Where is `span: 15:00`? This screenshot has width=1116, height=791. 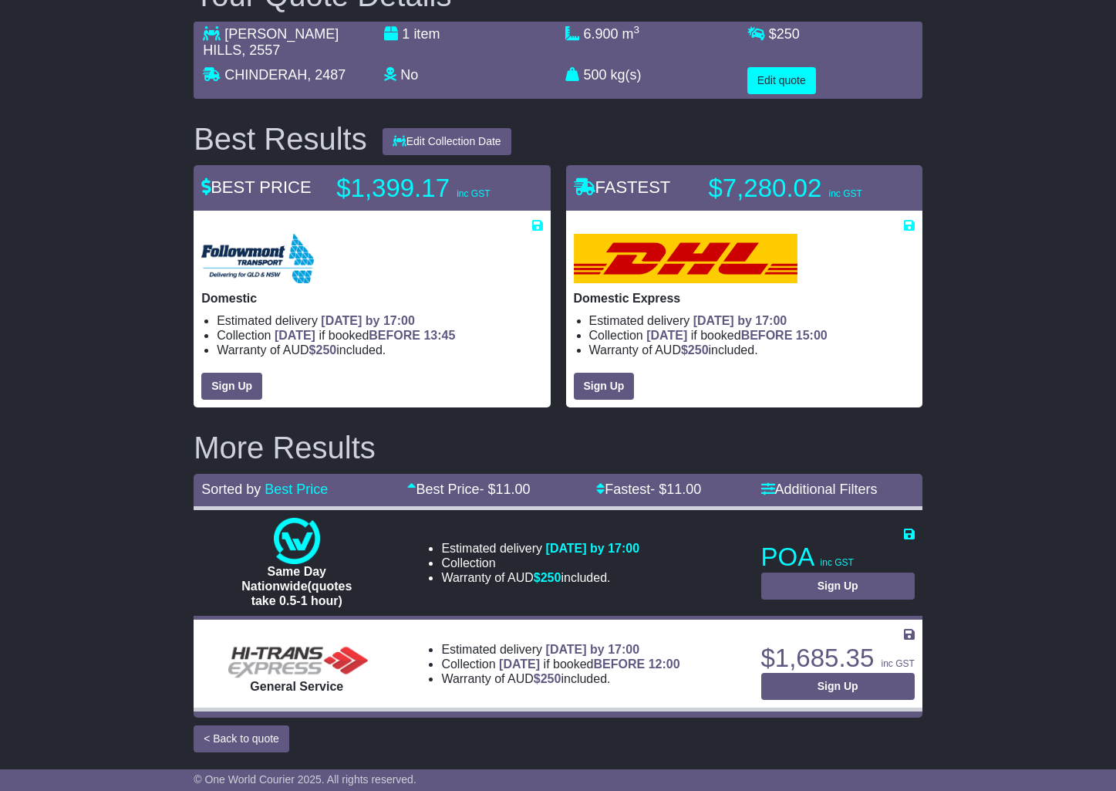 span: 15:00 is located at coordinates (812, 335).